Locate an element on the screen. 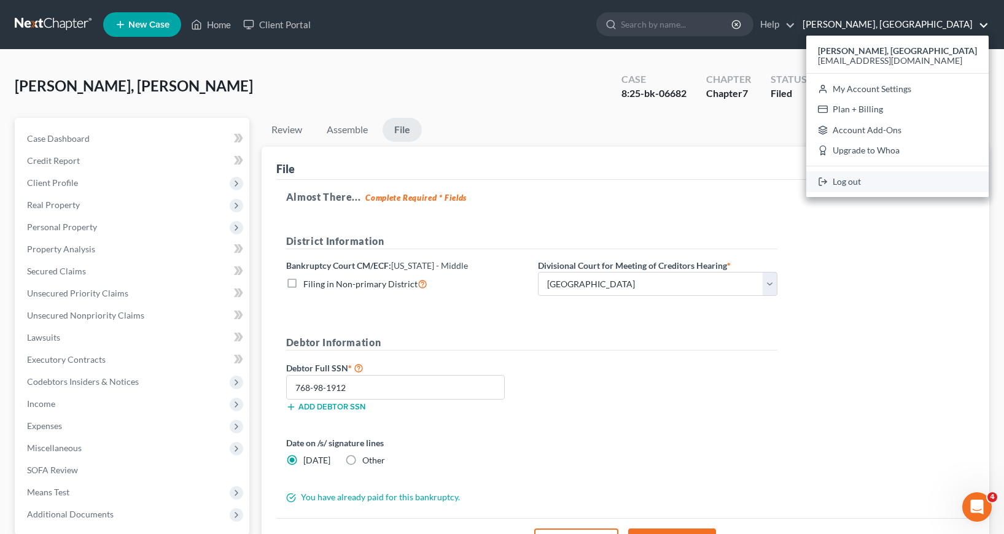  span: 7 is located at coordinates (745, 93).